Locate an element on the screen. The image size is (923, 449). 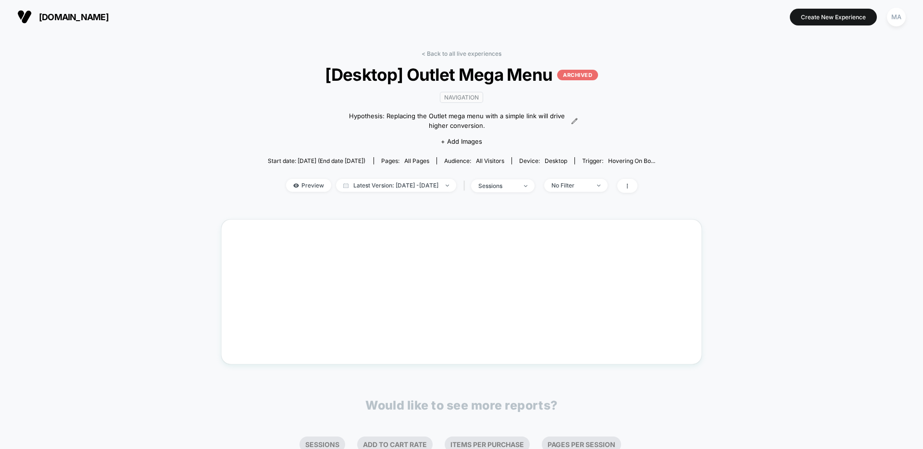
button: MA is located at coordinates (896, 17).